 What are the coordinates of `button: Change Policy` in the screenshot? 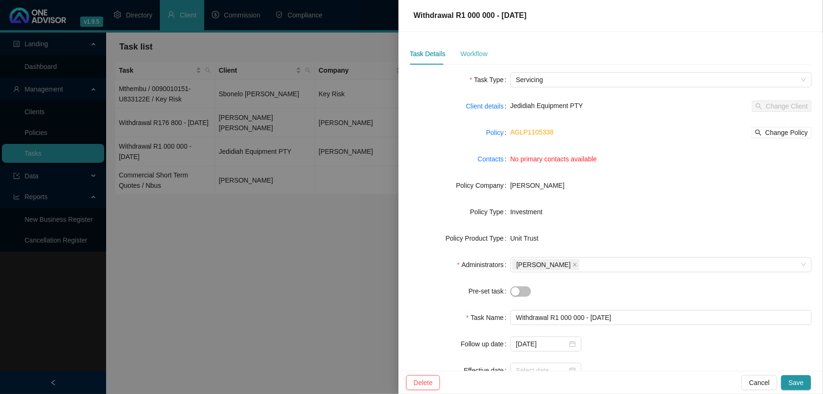 It's located at (782, 133).